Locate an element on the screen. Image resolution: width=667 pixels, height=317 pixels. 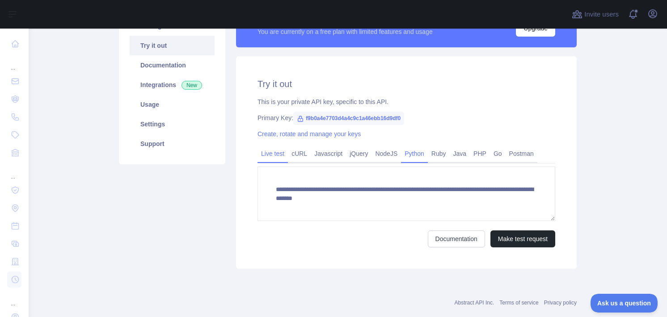
a: Terms of service is located at coordinates (518, 303).